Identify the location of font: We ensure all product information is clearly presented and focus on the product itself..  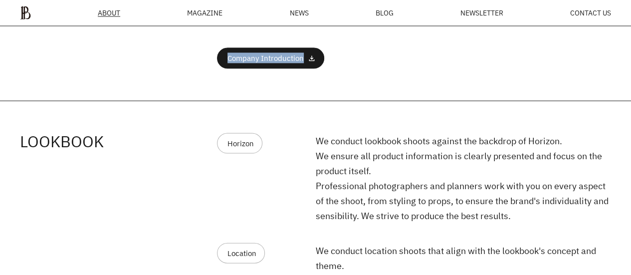
(459, 163).